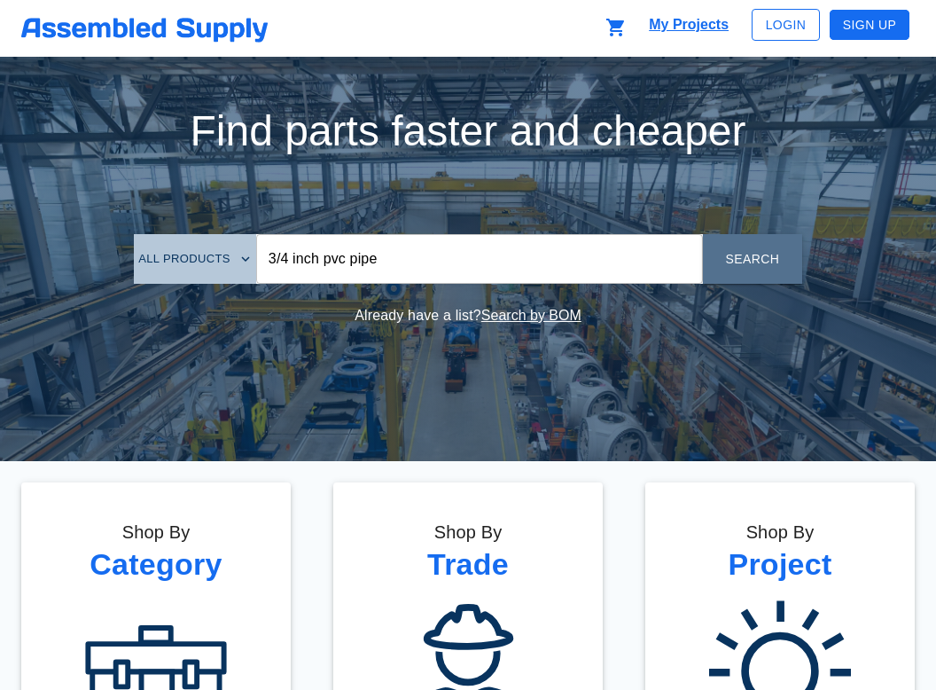  Describe the element at coordinates (468, 564) in the screenshot. I see `b: Trade` at that location.